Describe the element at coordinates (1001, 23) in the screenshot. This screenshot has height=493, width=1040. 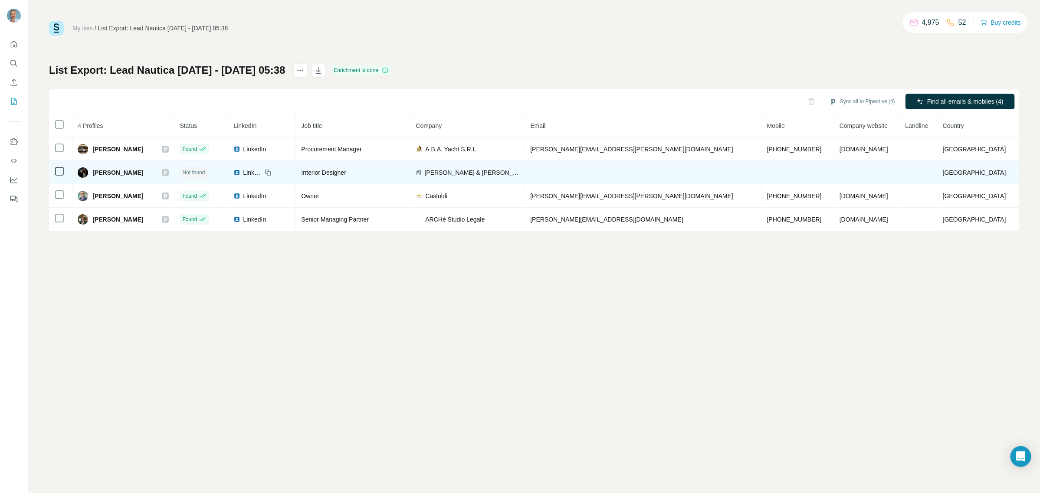
I see `button: Buy credits` at that location.